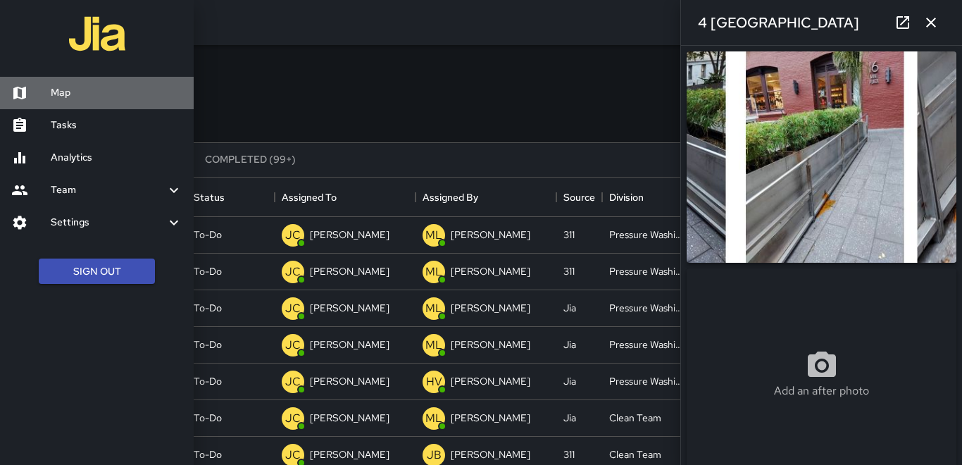 This screenshot has height=465, width=962. Describe the element at coordinates (108, 190) in the screenshot. I see `h6: Team` at that location.